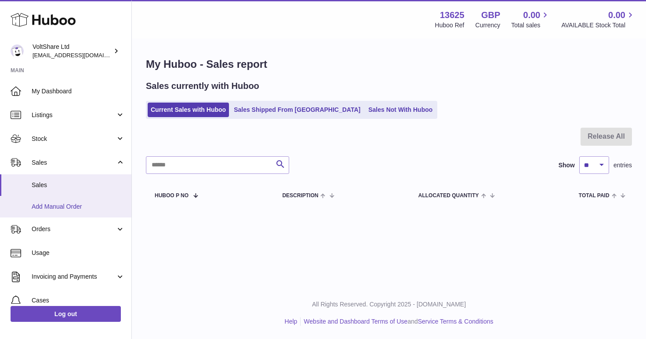  What do you see at coordinates (598, 25) in the screenshot?
I see `span: AVAILABLE Stock Total` at bounding box center [598, 25].